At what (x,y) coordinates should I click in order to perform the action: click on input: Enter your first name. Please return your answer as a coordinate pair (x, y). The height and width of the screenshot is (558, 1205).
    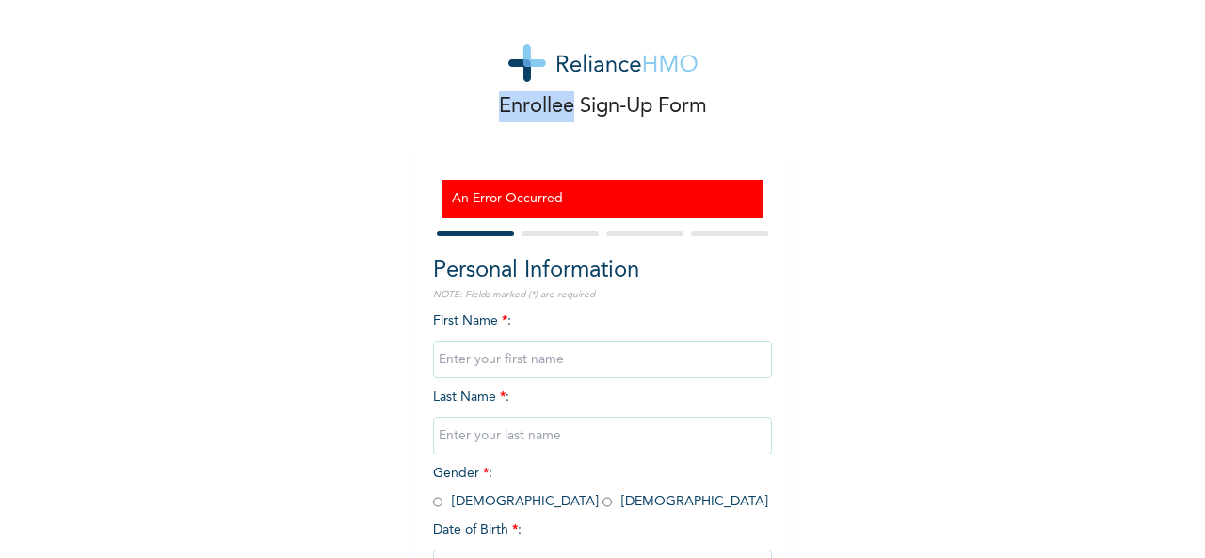
    Looking at the image, I should click on (603, 360).